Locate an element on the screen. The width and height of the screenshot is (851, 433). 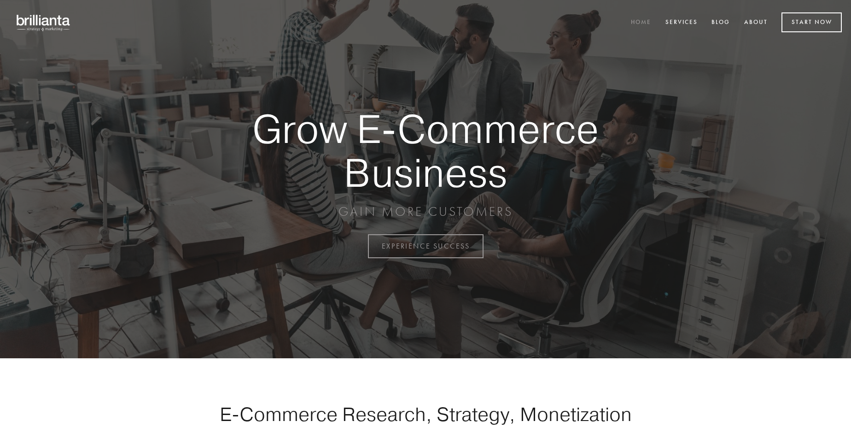
a: Home is located at coordinates (641, 23).